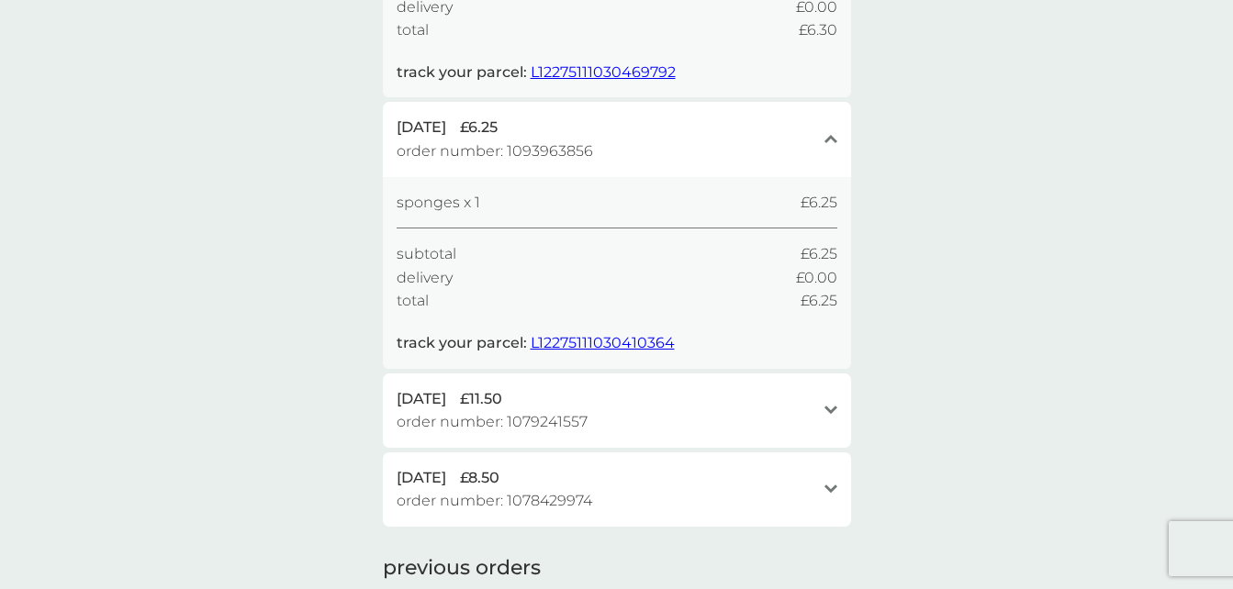 The height and width of the screenshot is (589, 1233). Describe the element at coordinates (481, 399) in the screenshot. I see `span: £11.50` at that location.